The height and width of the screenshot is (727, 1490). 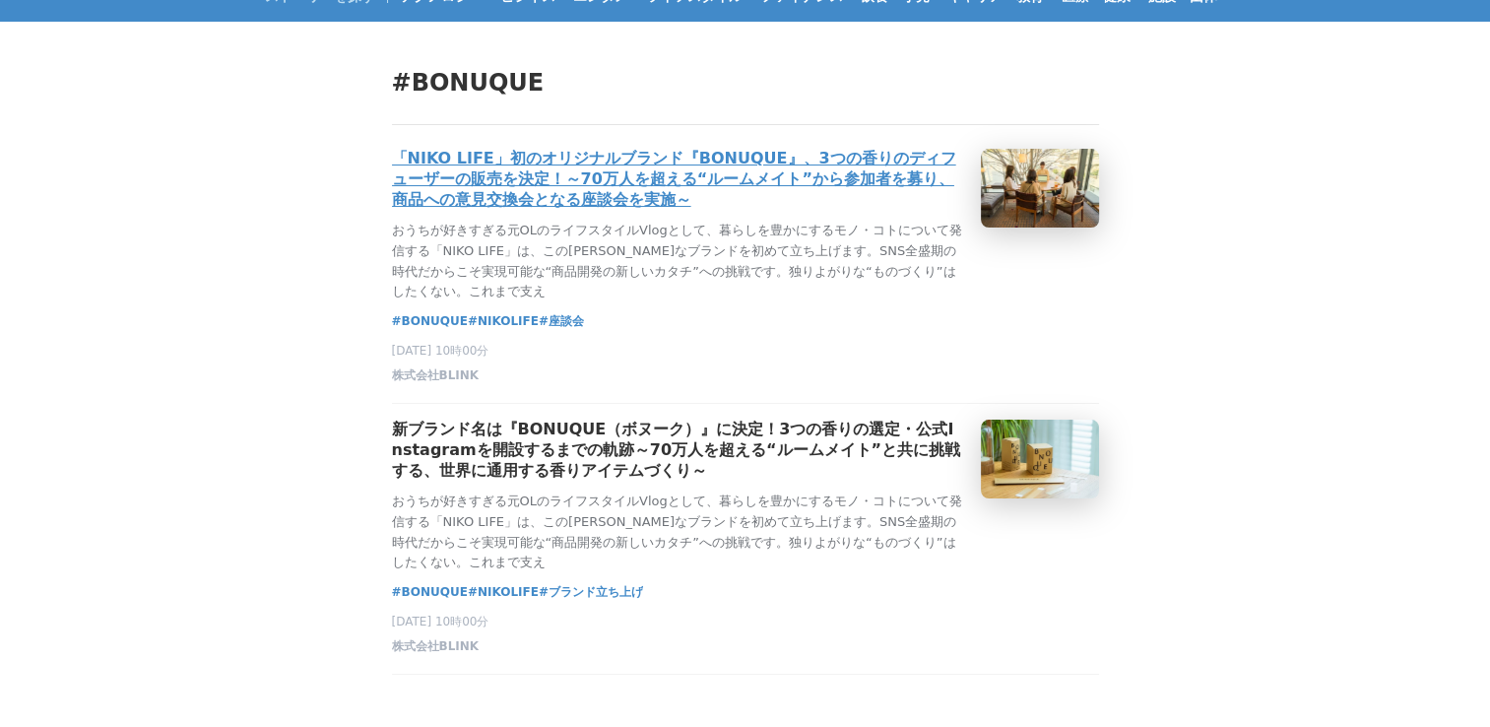 I want to click on span: #座談会, so click(x=561, y=321).